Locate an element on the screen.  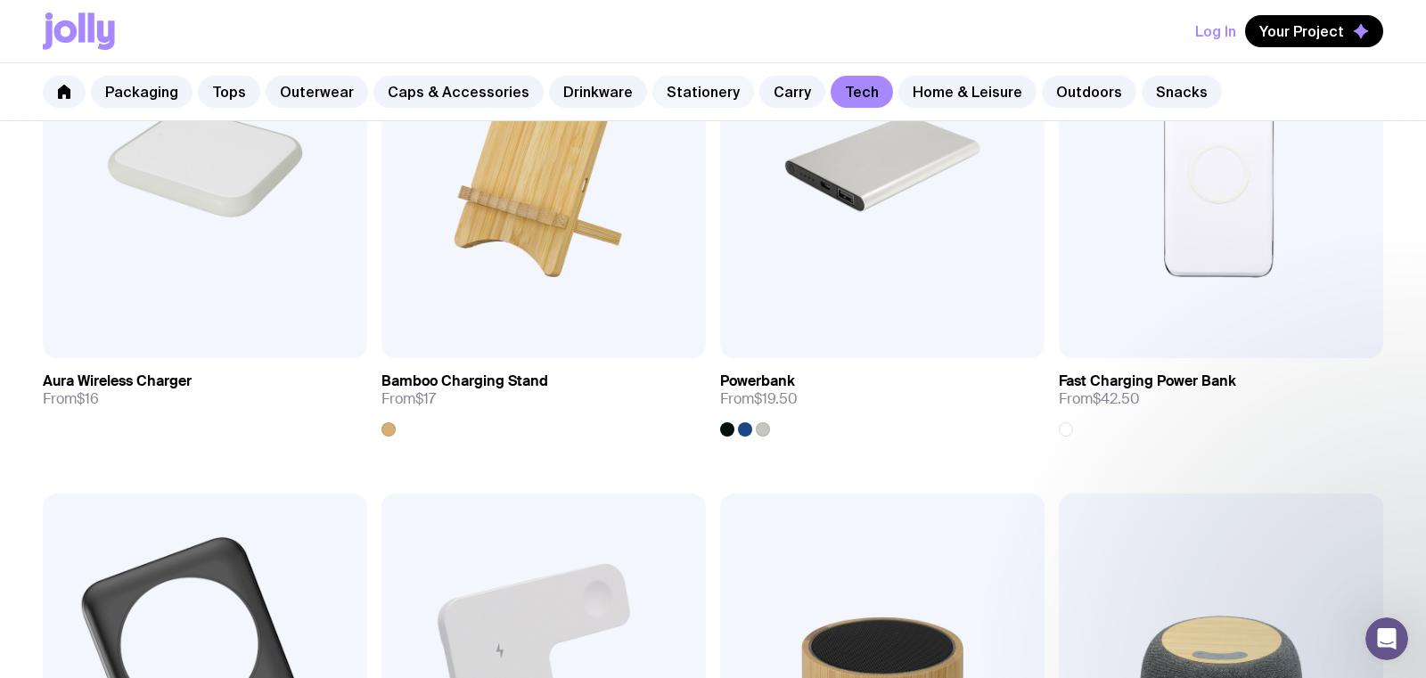
h3: Fast Charging Power Bank is located at coordinates (1147, 381).